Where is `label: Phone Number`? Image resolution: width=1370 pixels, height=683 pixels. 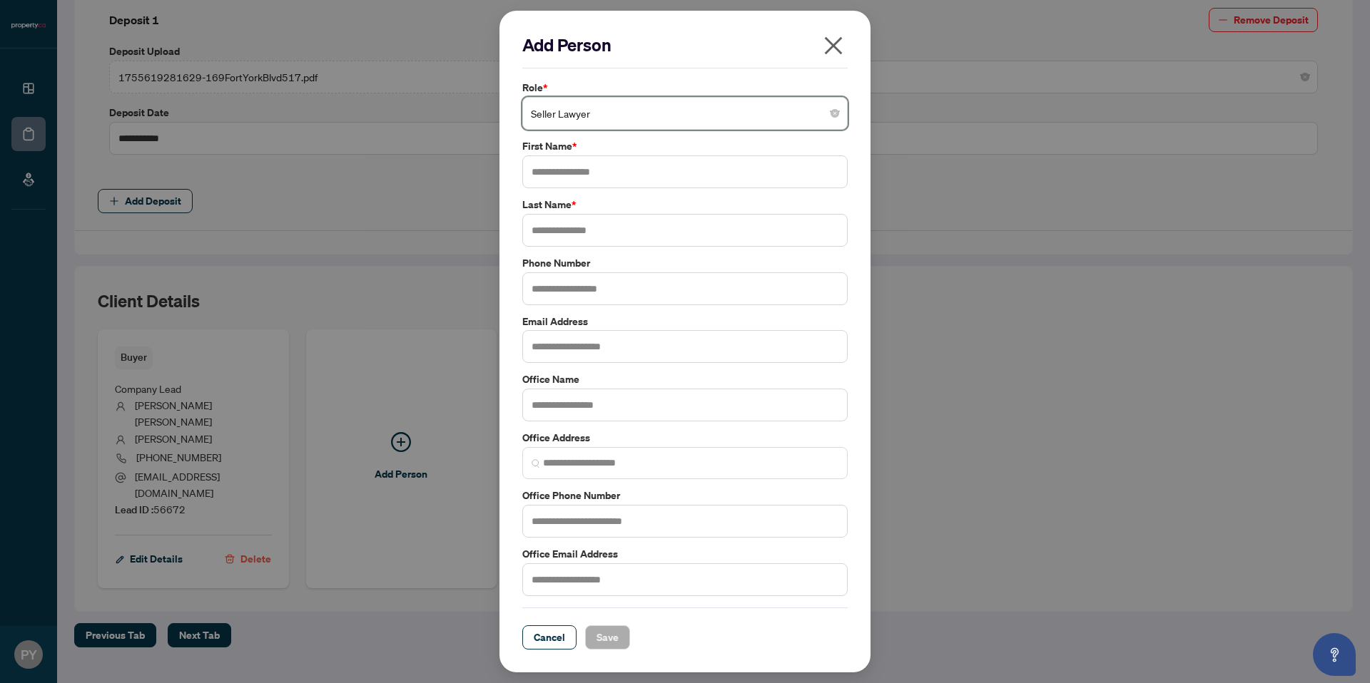 label: Phone Number is located at coordinates (685, 263).